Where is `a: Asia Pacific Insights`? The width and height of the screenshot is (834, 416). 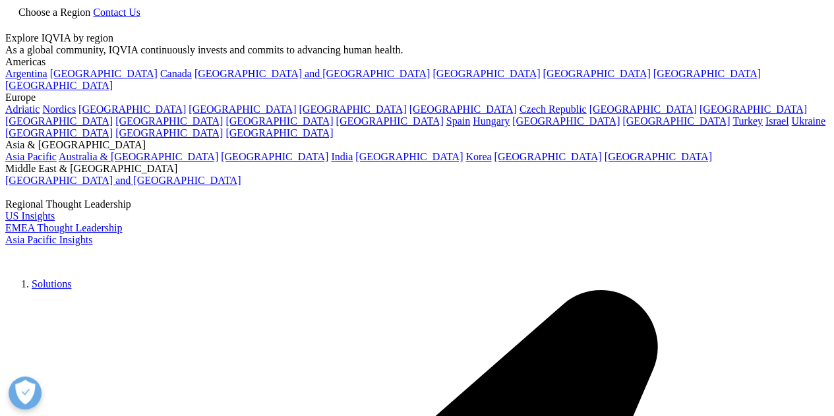 a: Asia Pacific Insights is located at coordinates (49, 239).